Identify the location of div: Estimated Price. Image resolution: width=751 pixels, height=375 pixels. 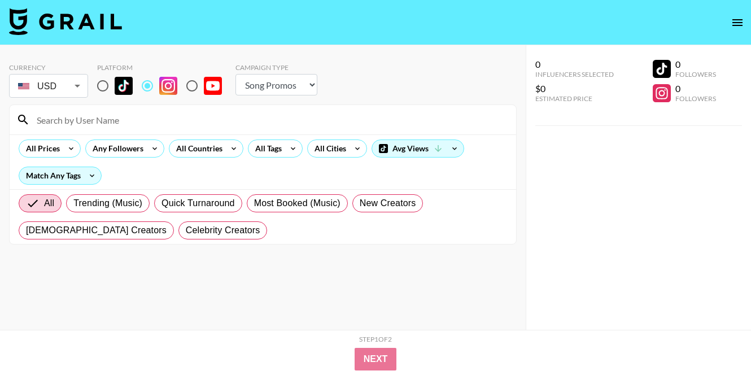
(574, 98).